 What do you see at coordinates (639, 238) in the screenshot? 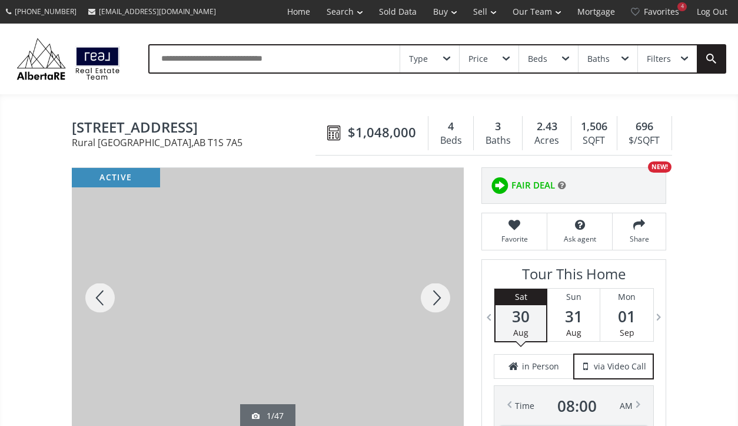
I see `span: Share` at bounding box center [639, 238].